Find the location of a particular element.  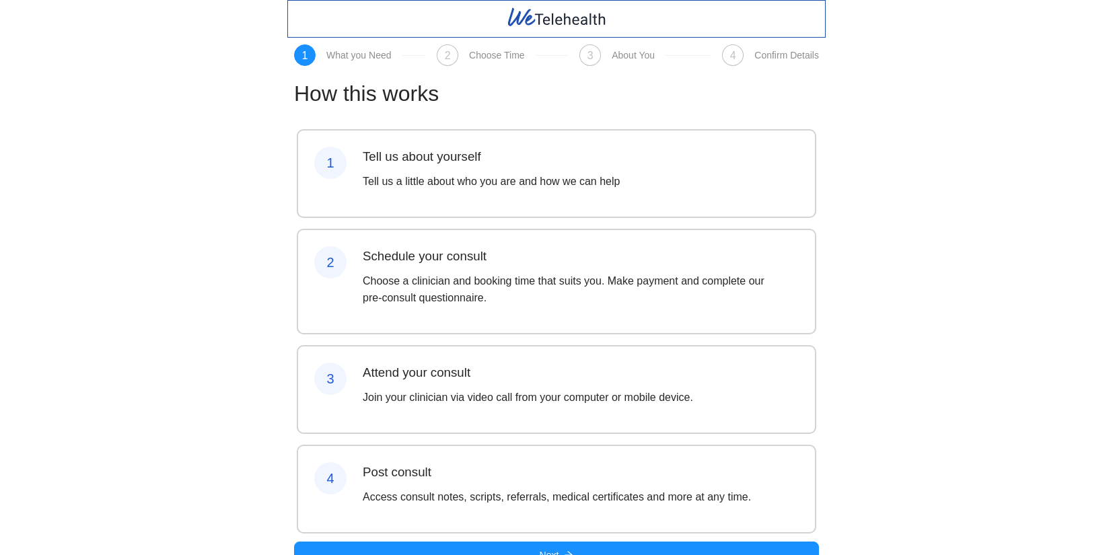

h3: Post consult is located at coordinates (556, 472).